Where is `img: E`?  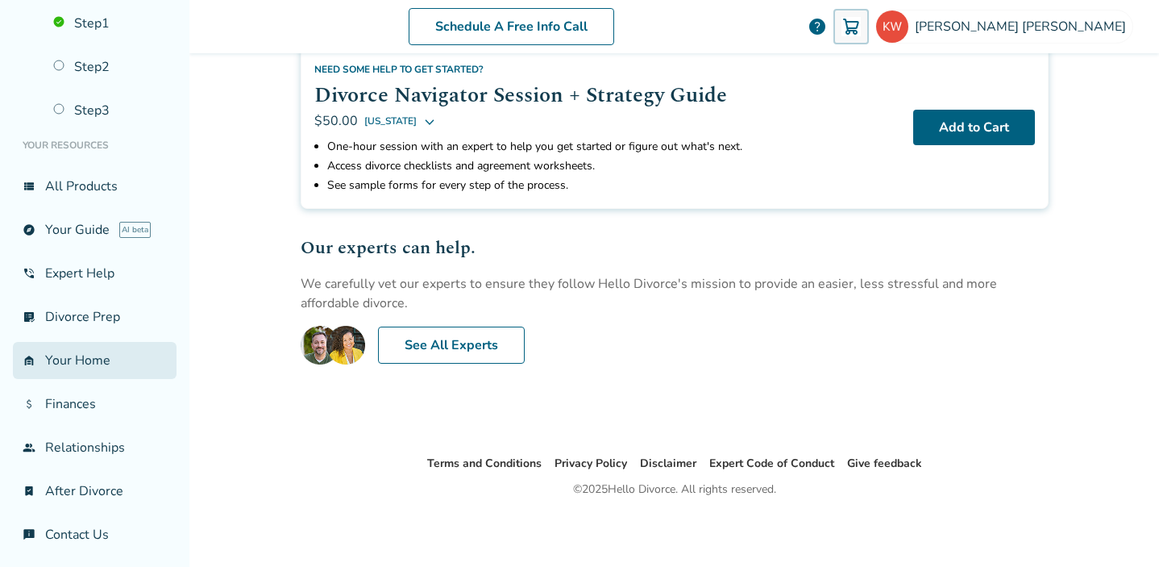 img: E is located at coordinates (333, 345).